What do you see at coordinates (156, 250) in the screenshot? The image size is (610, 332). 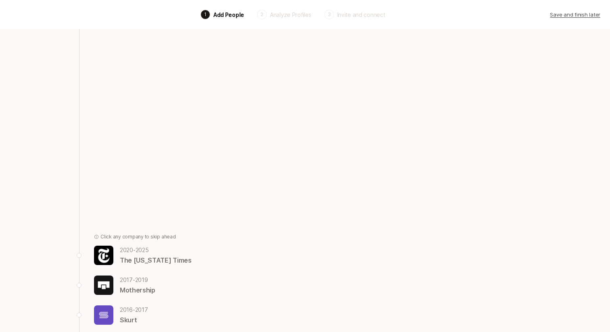 I see `p: 2020 - 2025` at bounding box center [156, 250].